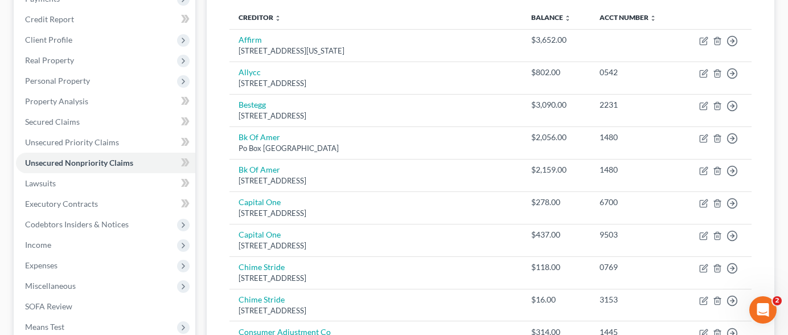 The image size is (788, 335). Describe the element at coordinates (40, 183) in the screenshot. I see `span: Lawsuits` at that location.